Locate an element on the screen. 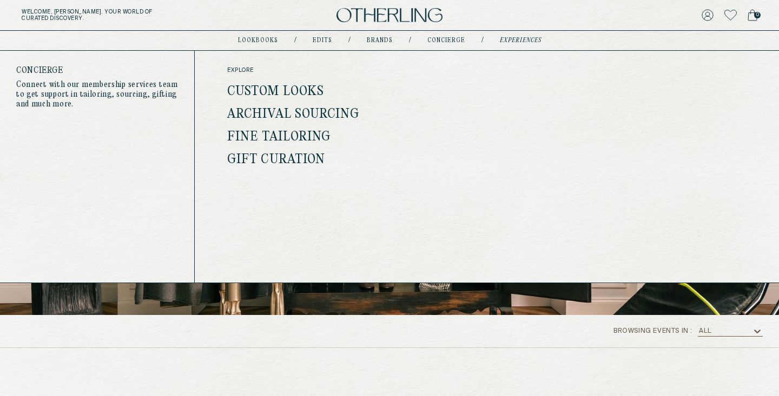  h4: Concierge is located at coordinates (97, 71).